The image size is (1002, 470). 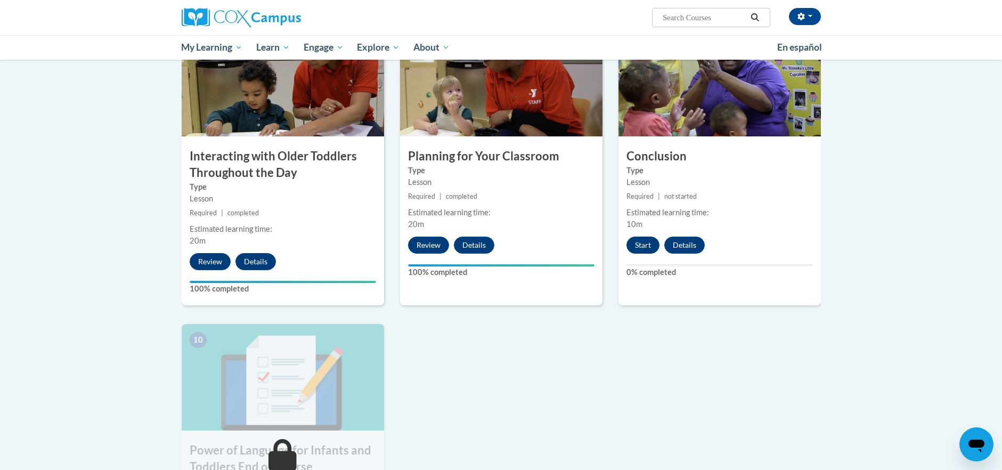 I want to click on label: 0% completed, so click(x=720, y=272).